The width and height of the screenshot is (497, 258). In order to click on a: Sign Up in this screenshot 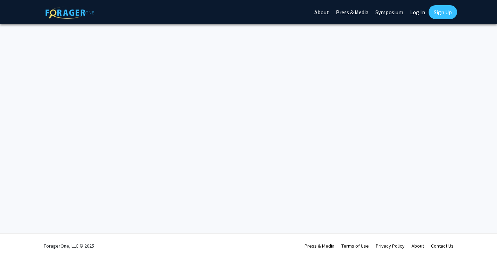, I will do `click(443, 12)`.